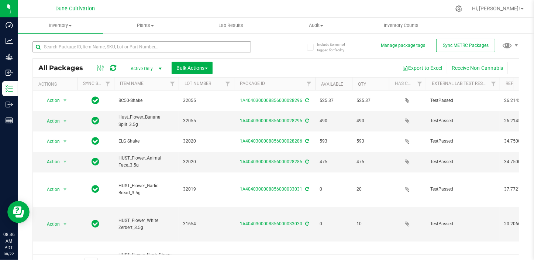 The image size is (534, 260). What do you see at coordinates (192, 68) in the screenshot?
I see `span: Bulk Actions` at bounding box center [192, 68].